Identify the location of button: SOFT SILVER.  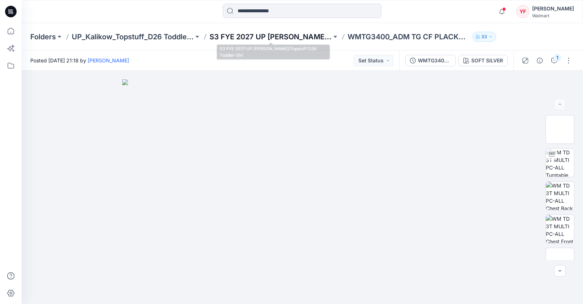
(484, 61).